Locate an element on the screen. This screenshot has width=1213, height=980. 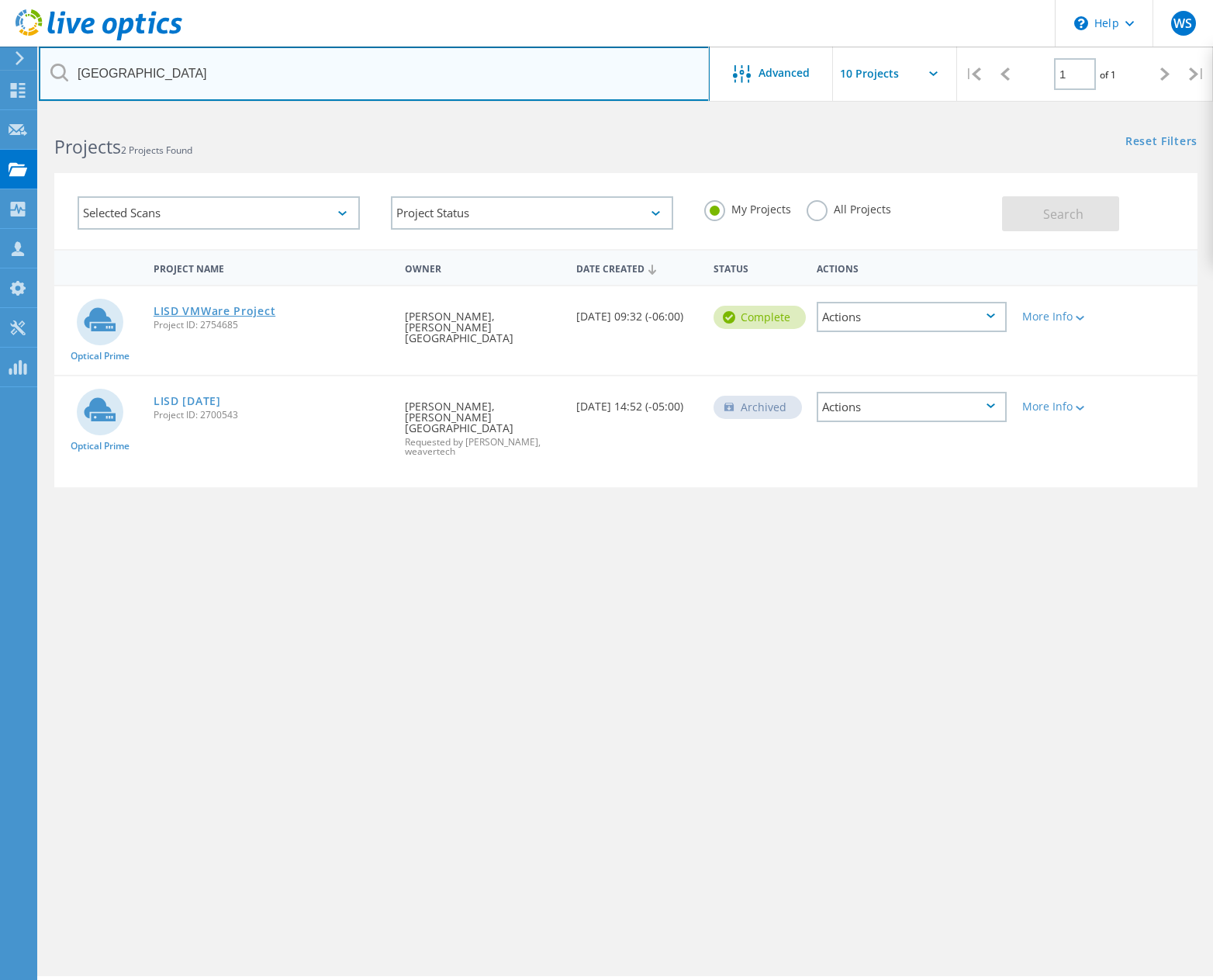
span: 2 Projects Found is located at coordinates (156, 150).